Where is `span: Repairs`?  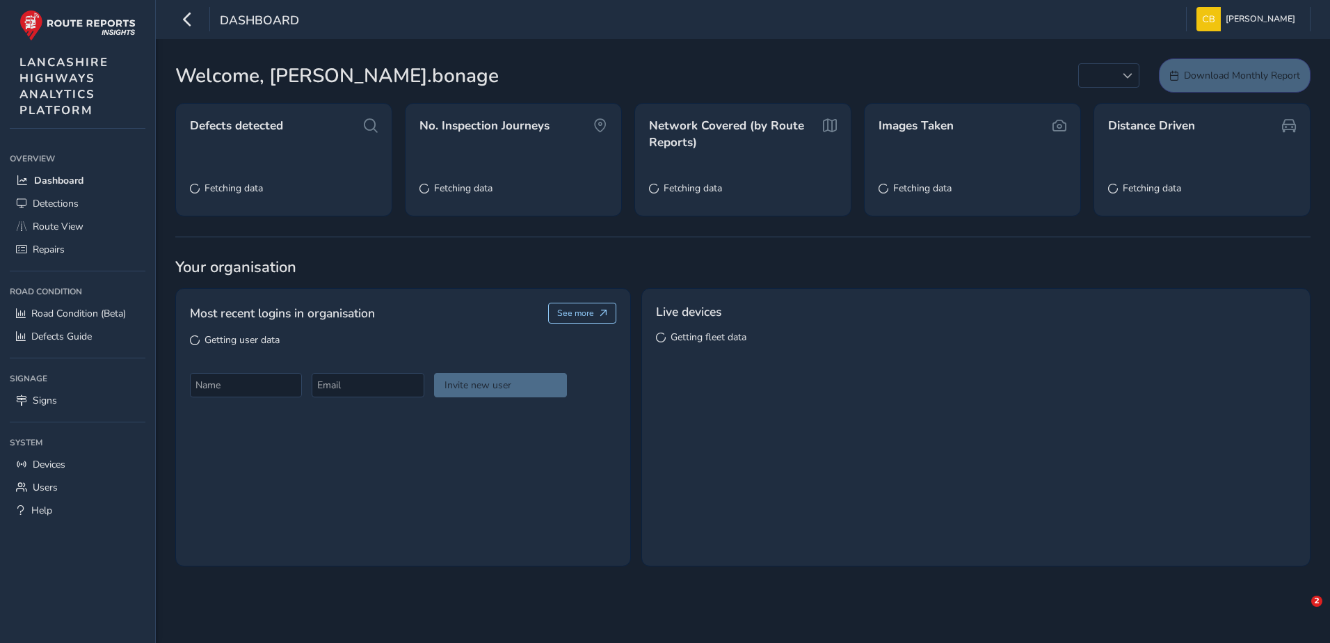
span: Repairs is located at coordinates (49, 249).